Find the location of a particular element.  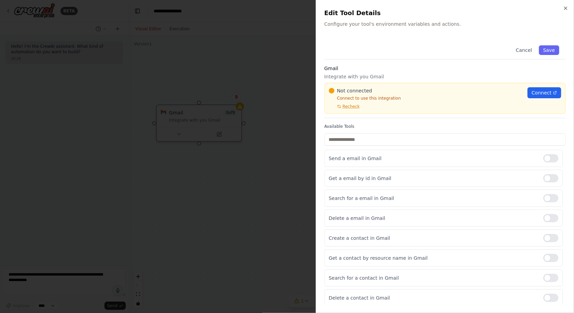

button: Save is located at coordinates (549, 50).